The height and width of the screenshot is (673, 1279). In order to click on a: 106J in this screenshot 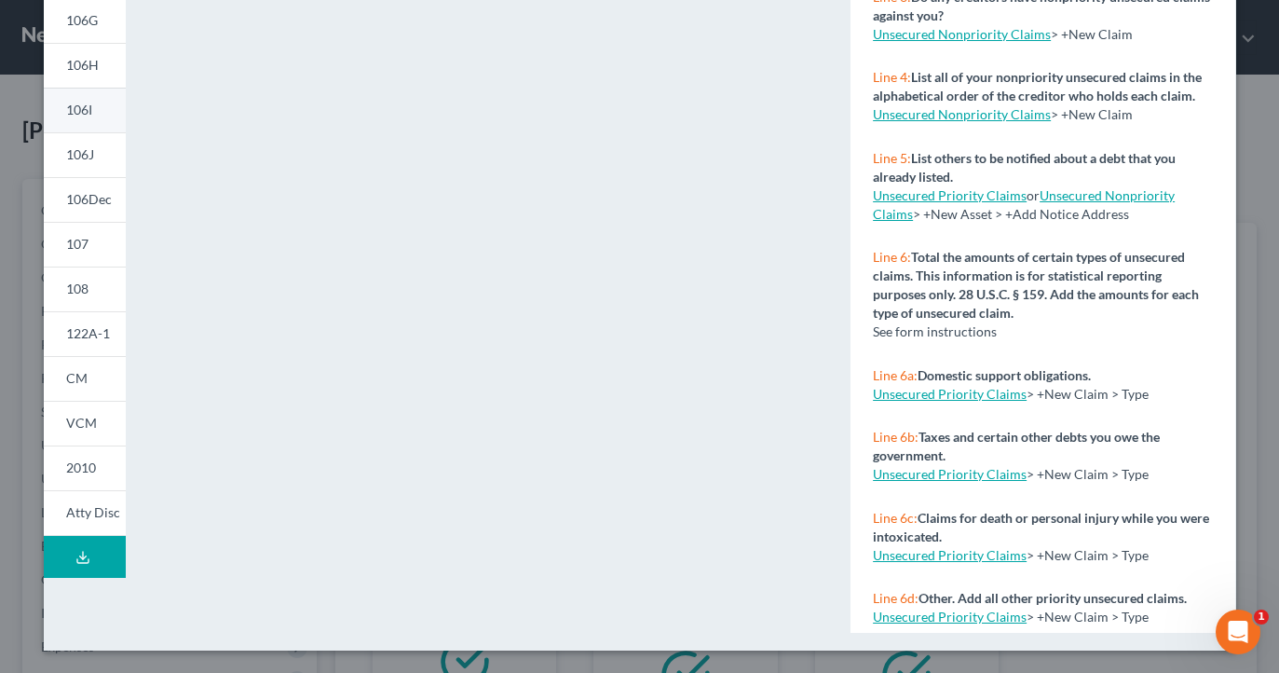, I will do `click(85, 155)`.